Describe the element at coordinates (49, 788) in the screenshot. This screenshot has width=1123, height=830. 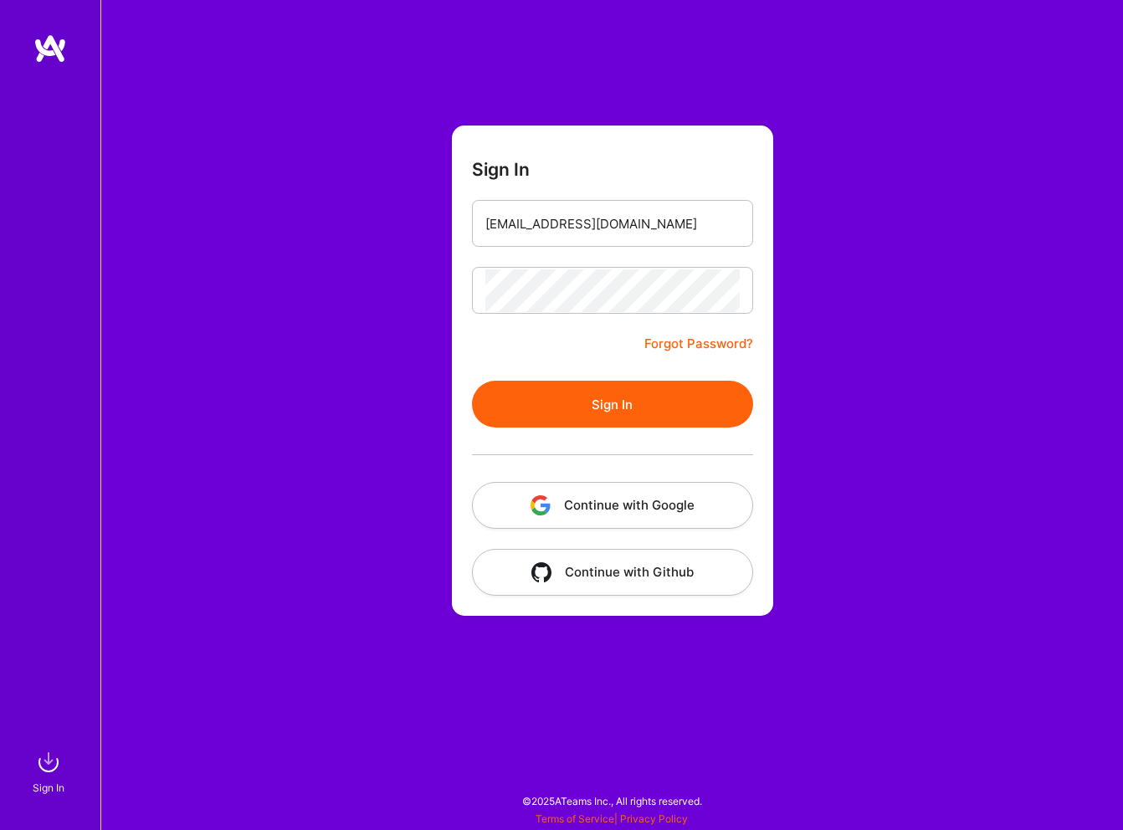
I see `div: Sign In` at that location.